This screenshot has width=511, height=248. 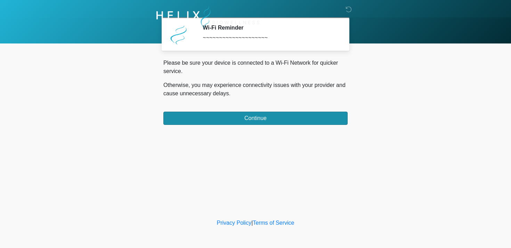 What do you see at coordinates (256, 118) in the screenshot?
I see `button: Continue` at bounding box center [256, 118].